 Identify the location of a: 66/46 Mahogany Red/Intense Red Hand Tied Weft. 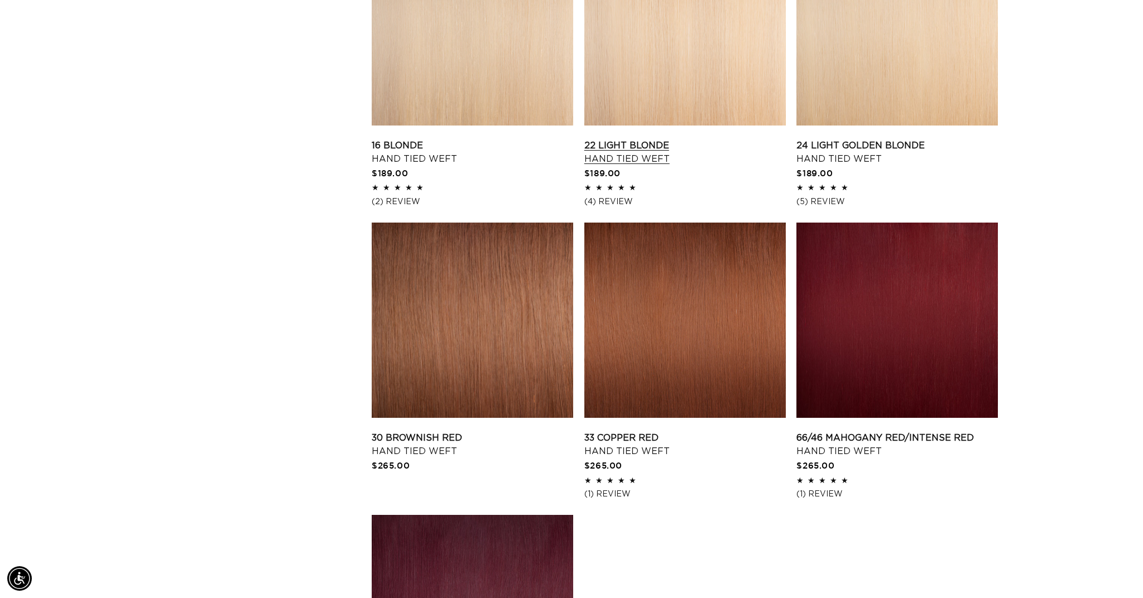
(897, 445).